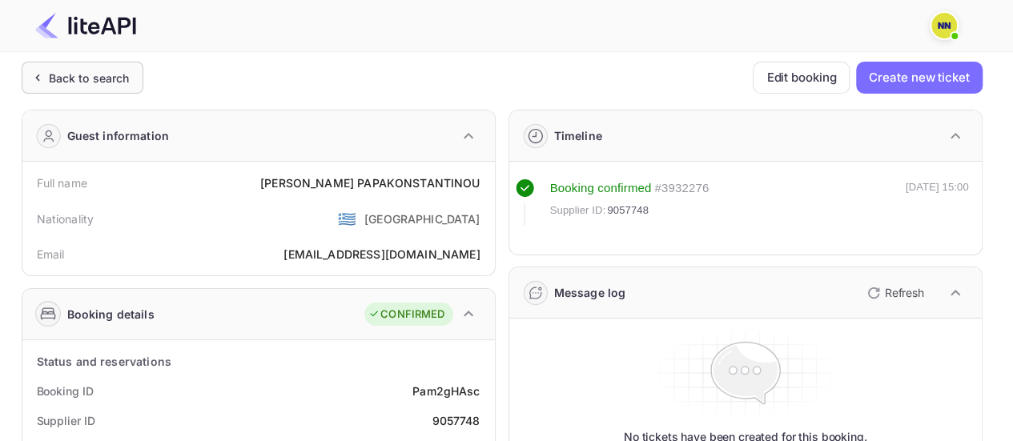 This screenshot has height=441, width=1013. What do you see at coordinates (456, 421) in the screenshot?
I see `div: 9057748` at bounding box center [456, 421].